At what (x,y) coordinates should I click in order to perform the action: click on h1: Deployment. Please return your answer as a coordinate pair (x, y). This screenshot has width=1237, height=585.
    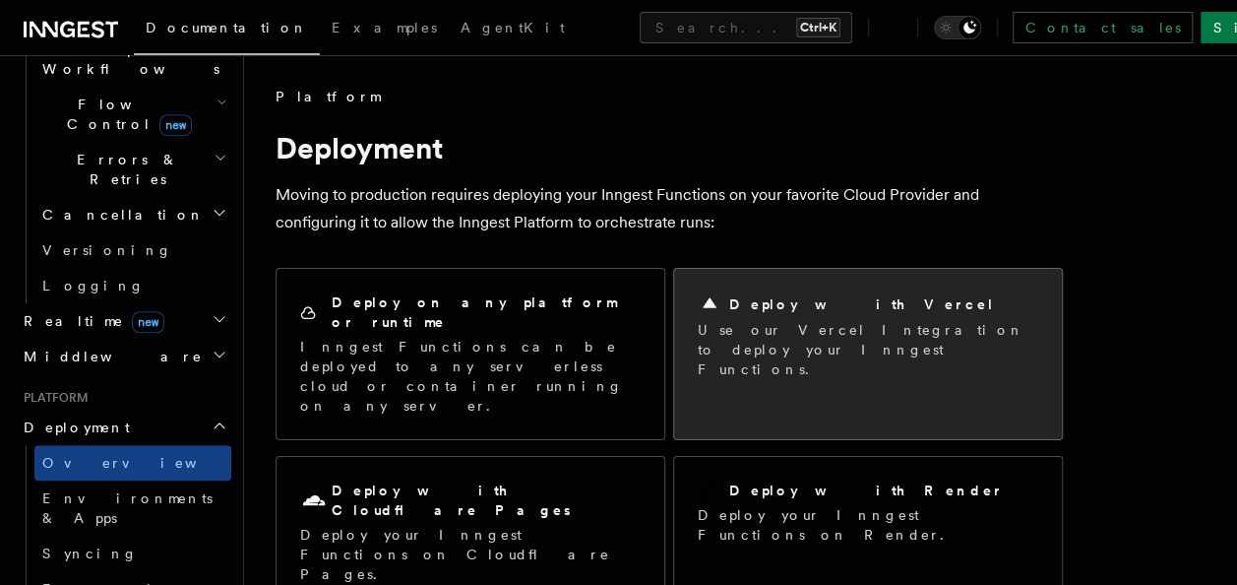
    Looking at the image, I should click on (669, 148).